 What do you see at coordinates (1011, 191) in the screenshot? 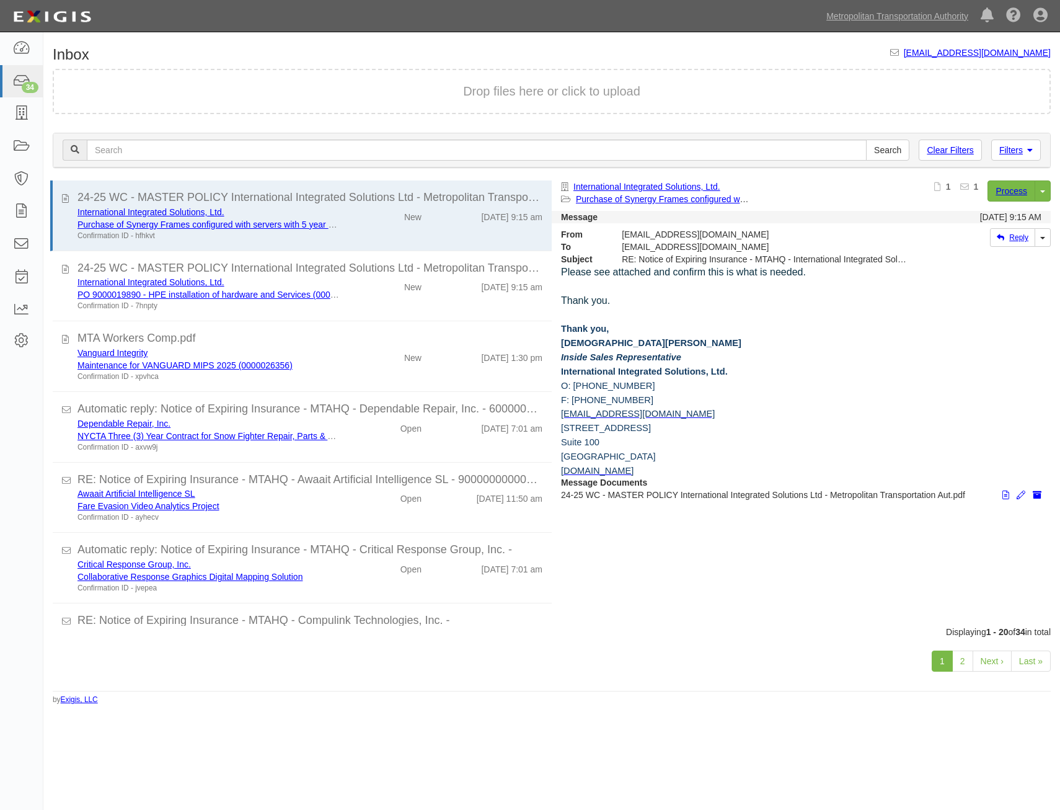
I see `a: Process` at bounding box center [1011, 191].